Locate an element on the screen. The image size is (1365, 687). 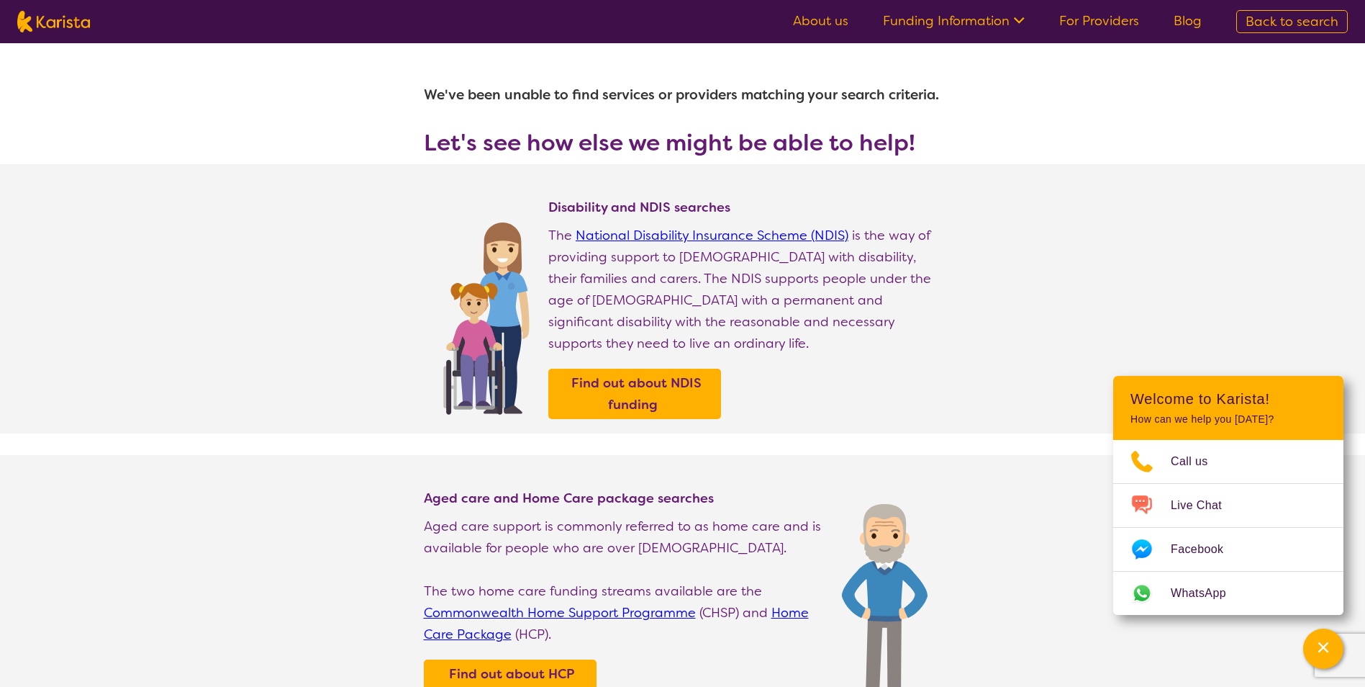
p: Aged care support is commonly referred to as home care and is available for people who are over [... is located at coordinates (626, 537).